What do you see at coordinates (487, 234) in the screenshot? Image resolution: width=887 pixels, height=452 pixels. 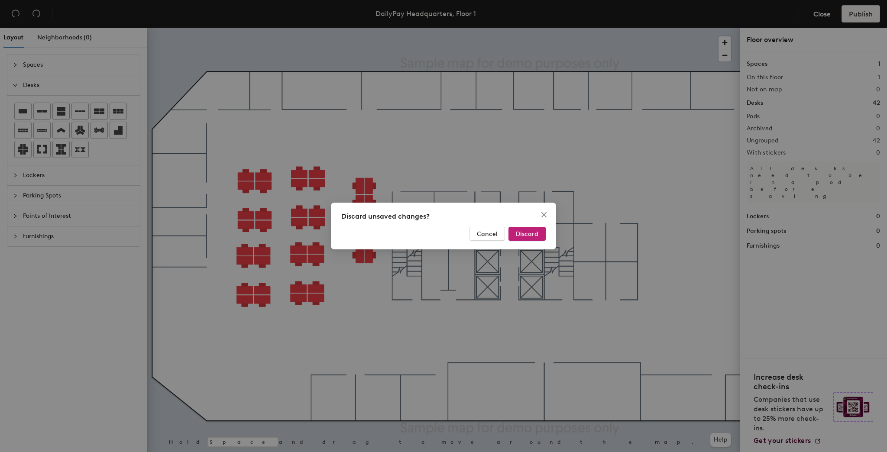 I see `button: Cancel` at bounding box center [487, 234].